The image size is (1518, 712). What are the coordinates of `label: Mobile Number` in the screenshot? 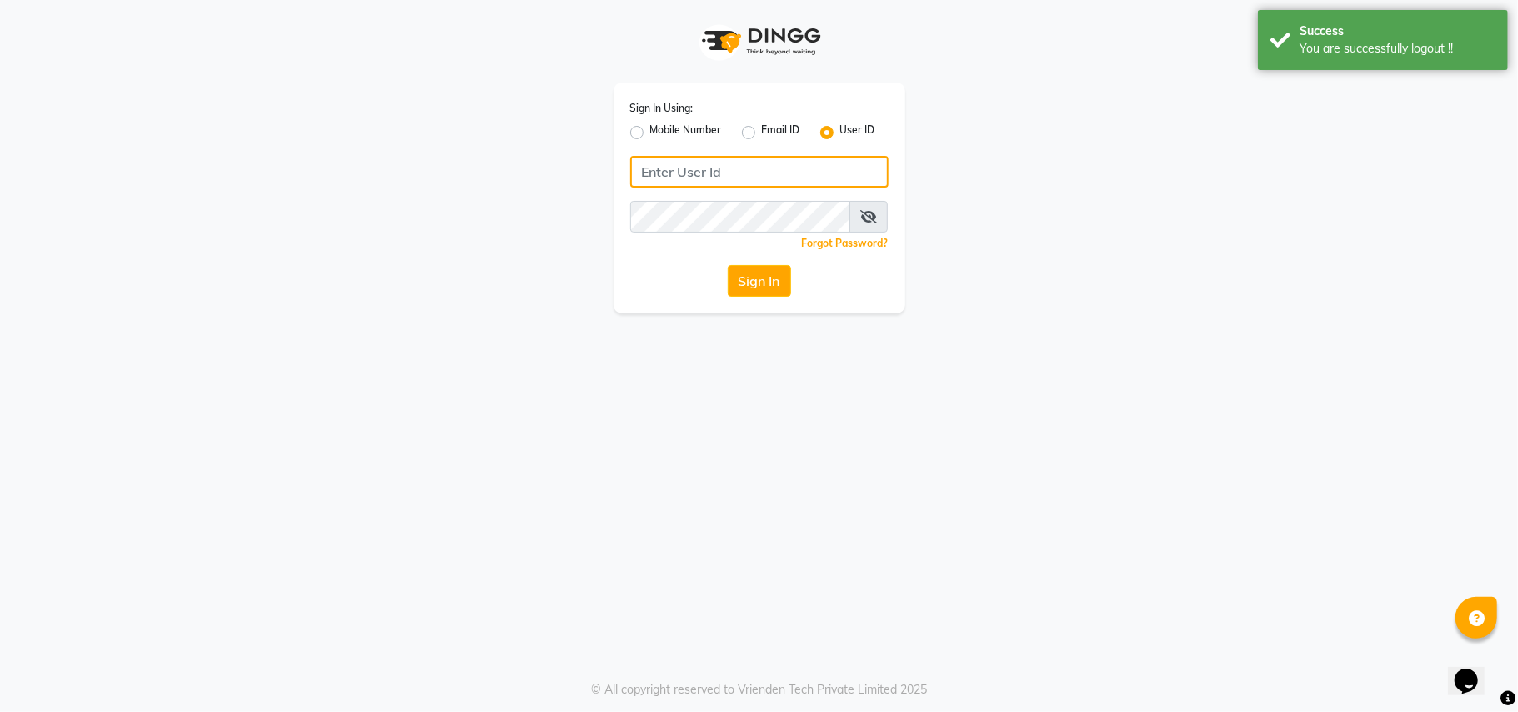 It's located at (686, 133).